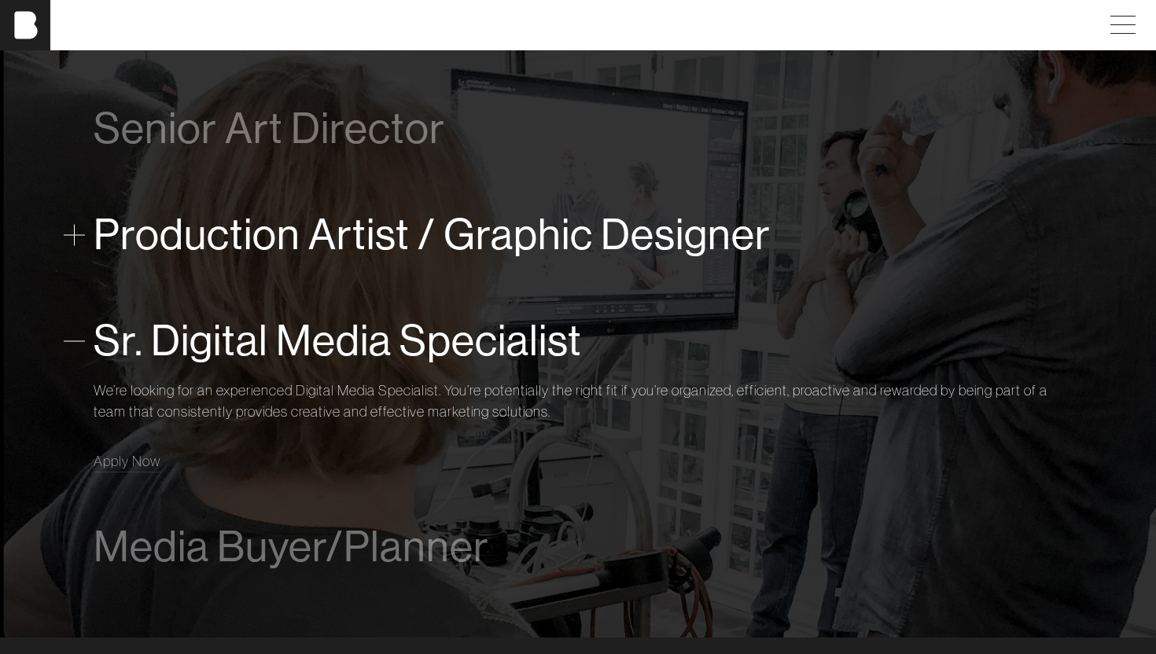 Image resolution: width=1156 pixels, height=654 pixels. Describe the element at coordinates (269, 128) in the screenshot. I see `span: Senior Art Director` at that location.